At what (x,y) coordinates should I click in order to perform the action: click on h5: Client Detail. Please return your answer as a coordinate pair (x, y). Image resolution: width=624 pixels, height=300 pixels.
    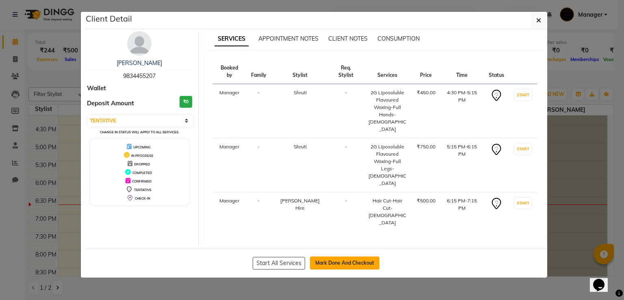
    Looking at the image, I should click on (109, 19).